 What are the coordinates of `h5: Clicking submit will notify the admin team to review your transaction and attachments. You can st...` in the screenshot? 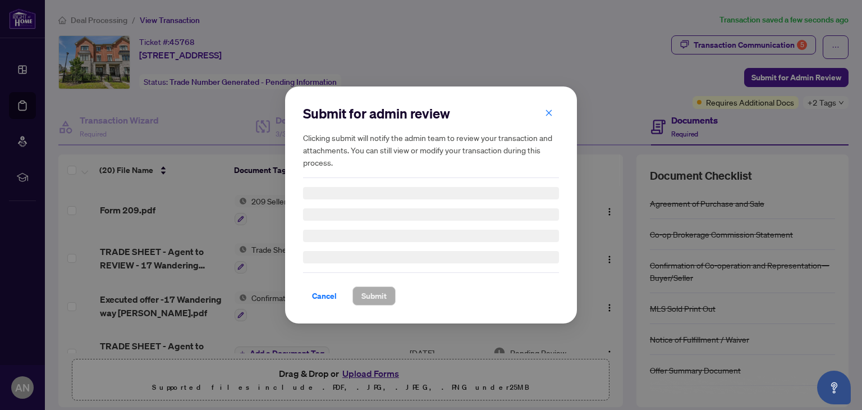 It's located at (431, 150).